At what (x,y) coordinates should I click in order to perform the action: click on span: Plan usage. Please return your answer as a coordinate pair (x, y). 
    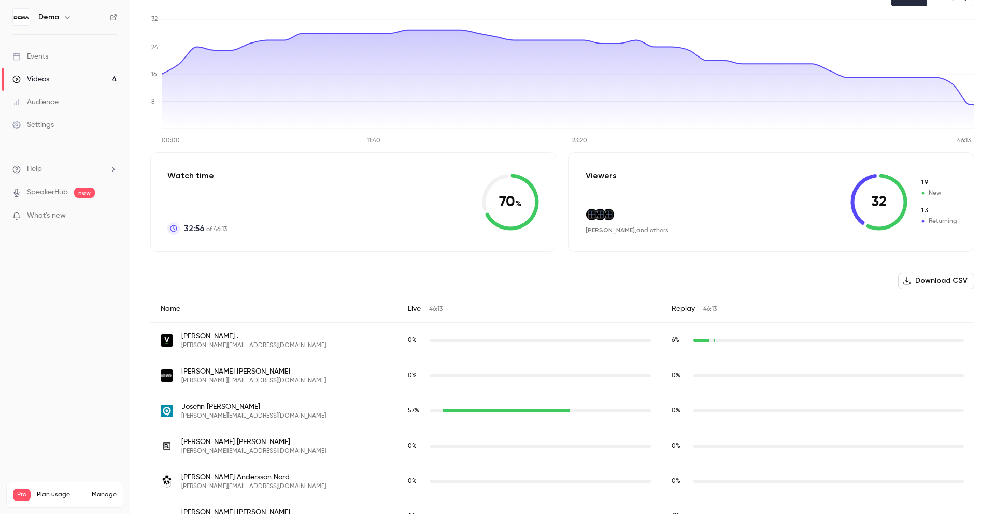
    Looking at the image, I should click on (61, 495).